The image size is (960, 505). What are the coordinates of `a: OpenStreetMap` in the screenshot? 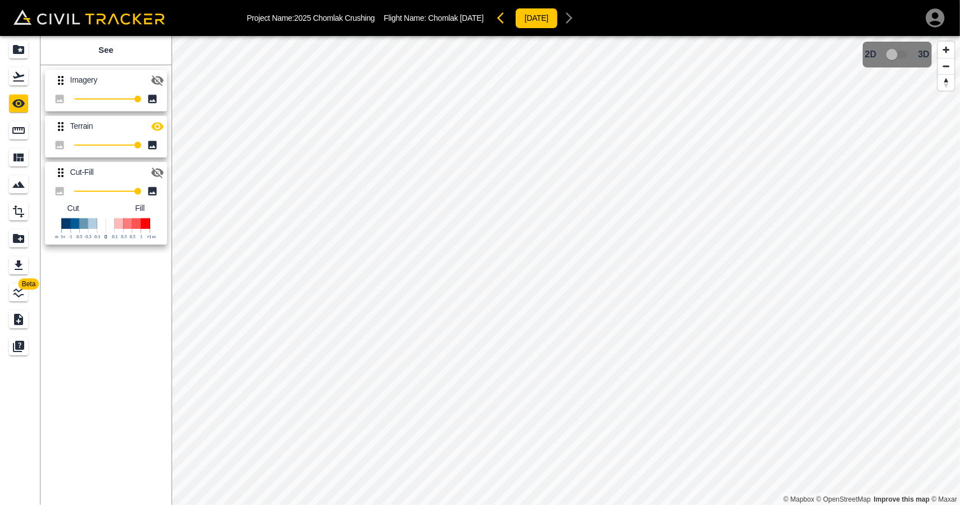 It's located at (843, 499).